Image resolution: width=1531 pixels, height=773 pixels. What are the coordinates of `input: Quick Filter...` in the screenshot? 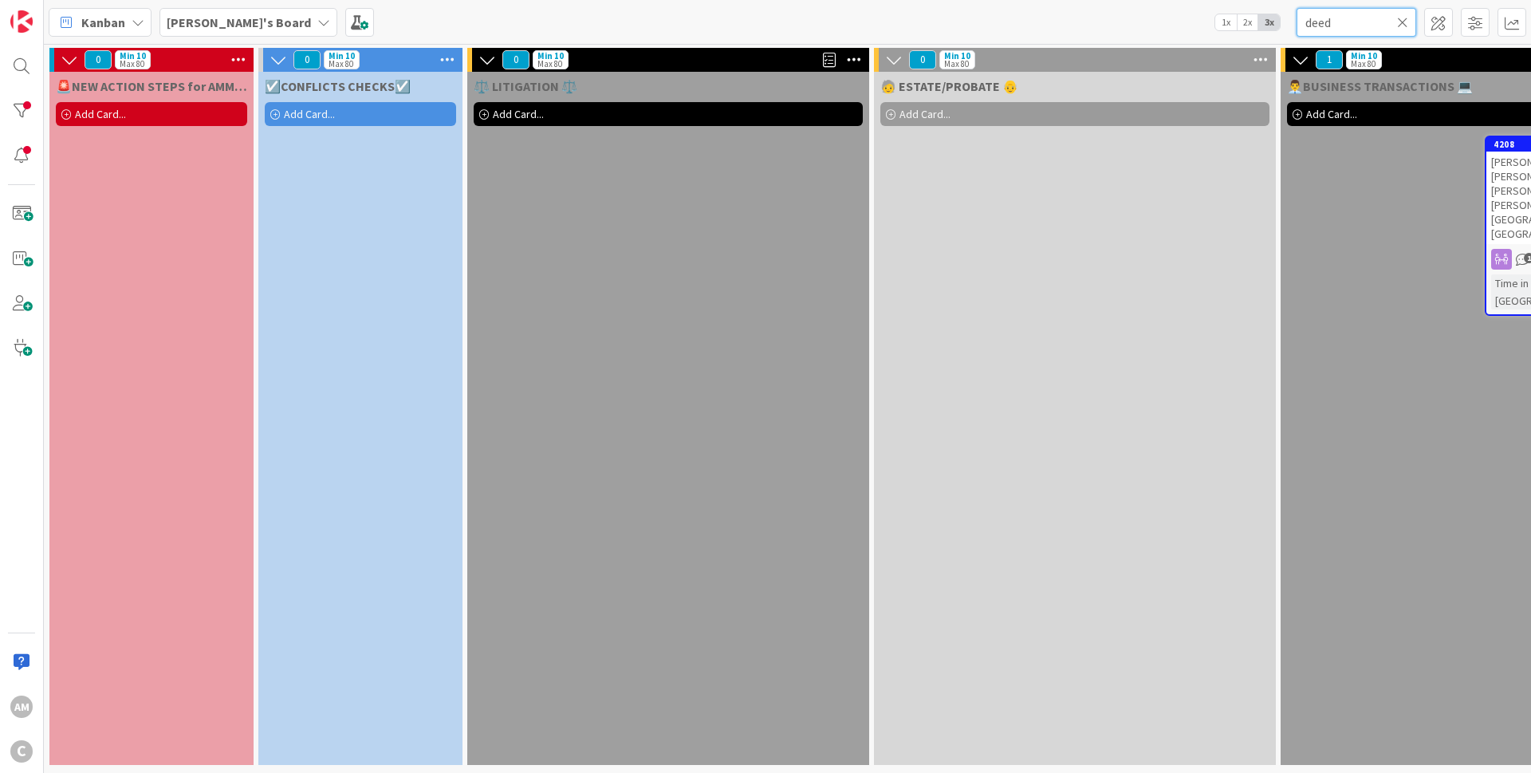 It's located at (1356, 22).